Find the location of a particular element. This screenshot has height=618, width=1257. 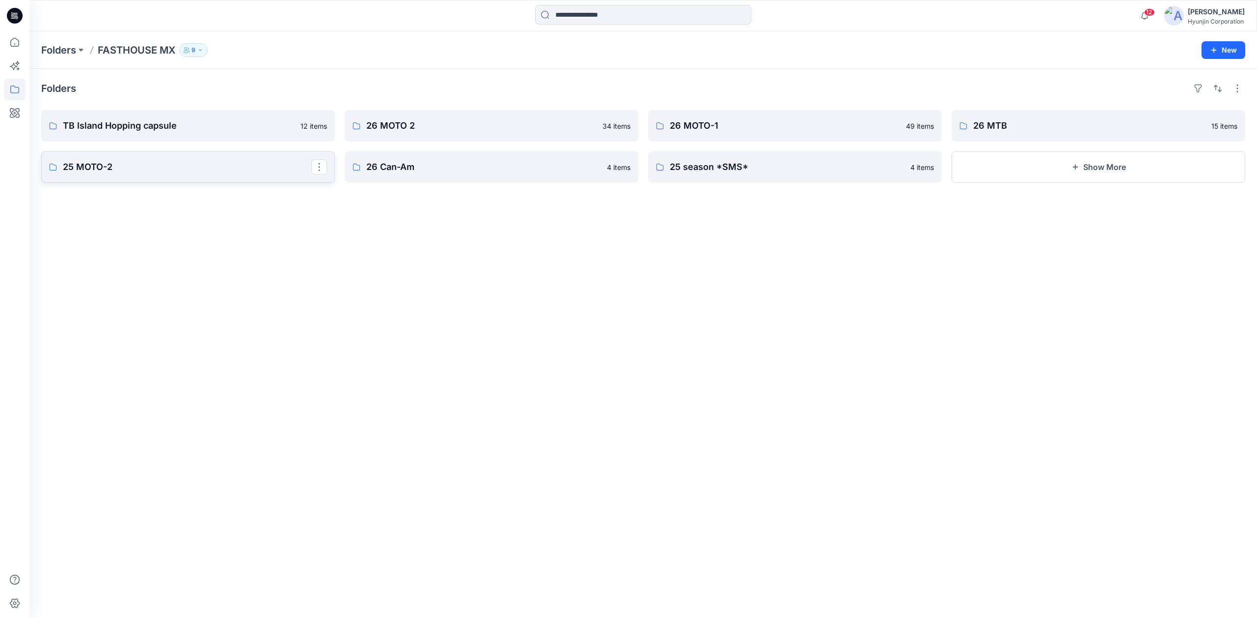

p: Folders is located at coordinates (58, 50).